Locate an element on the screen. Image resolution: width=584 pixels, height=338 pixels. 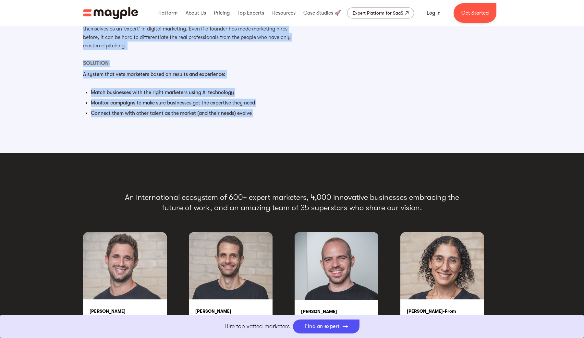
a: Get Started is located at coordinates (475, 13).